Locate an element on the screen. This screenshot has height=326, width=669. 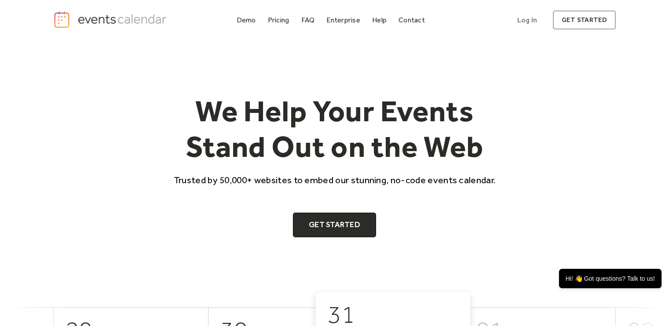
a: Pricing is located at coordinates (278, 20).